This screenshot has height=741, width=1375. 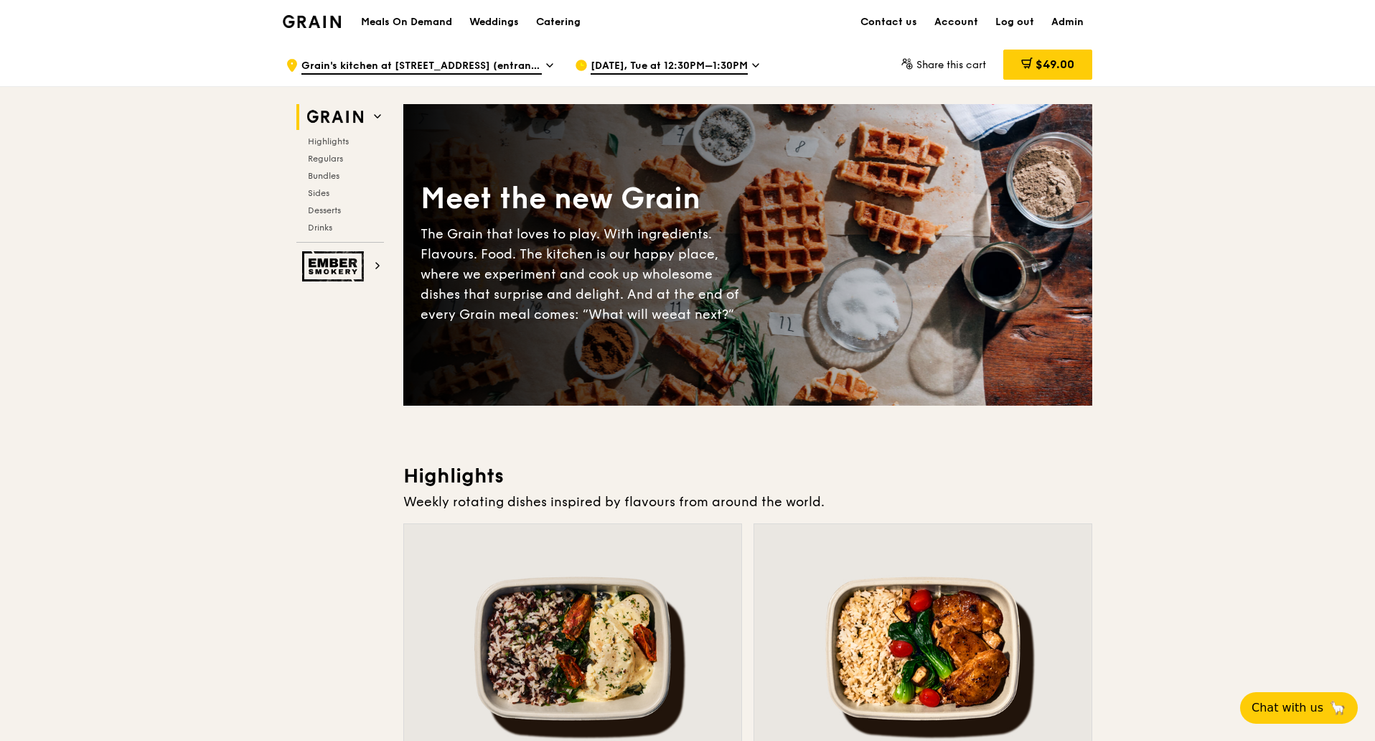 I want to click on a: Catering, so click(x=558, y=22).